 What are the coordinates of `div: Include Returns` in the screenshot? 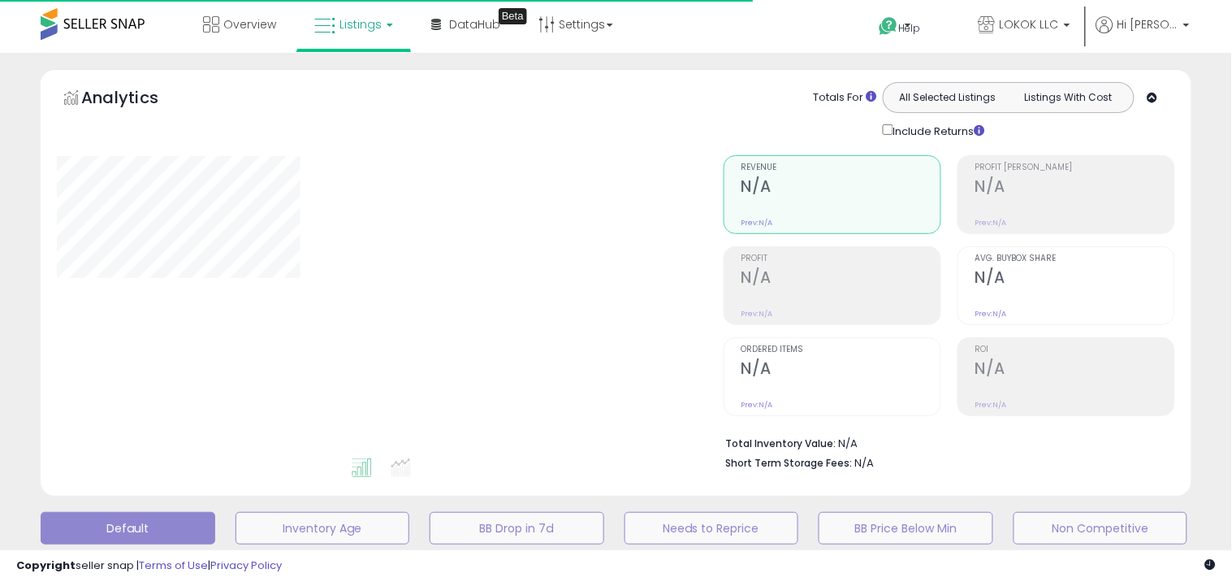 It's located at (938, 130).